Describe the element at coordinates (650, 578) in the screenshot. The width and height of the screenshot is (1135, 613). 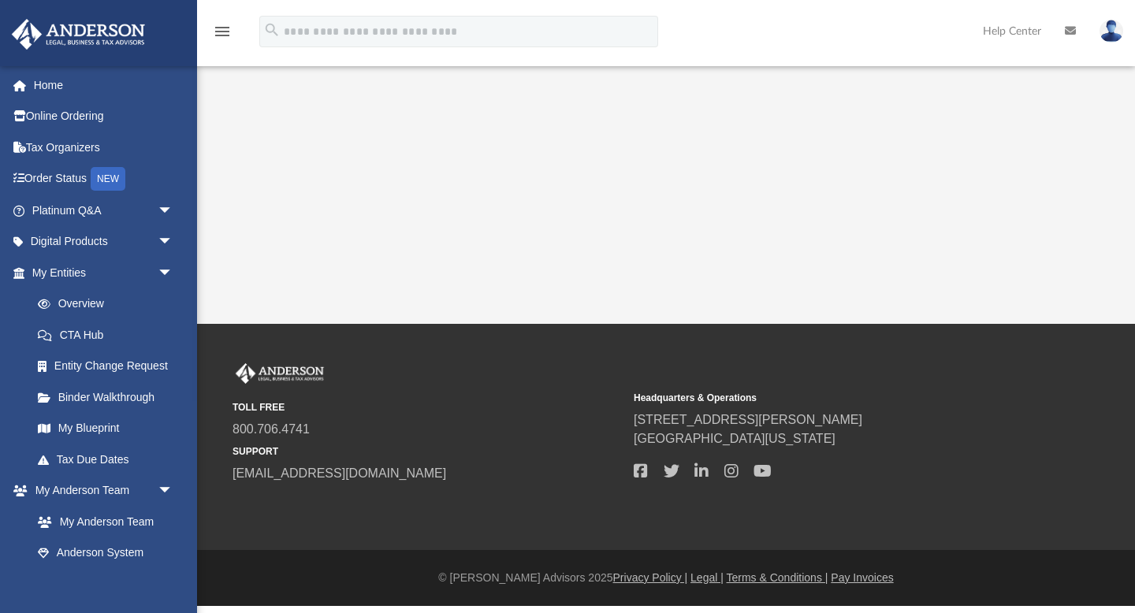
I see `a: Privacy Policy |` at that location.